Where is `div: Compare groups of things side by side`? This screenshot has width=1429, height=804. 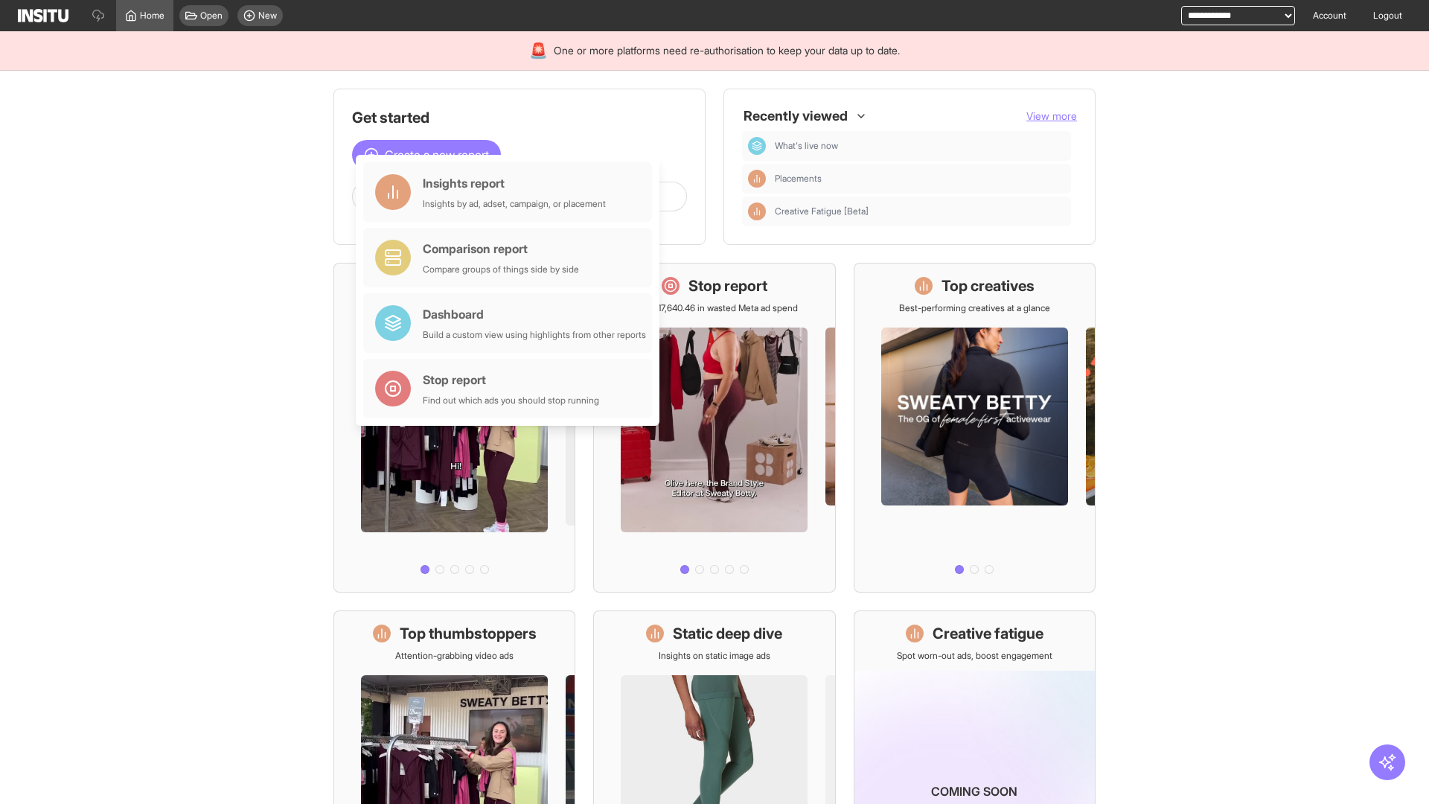 div: Compare groups of things side by side is located at coordinates (501, 269).